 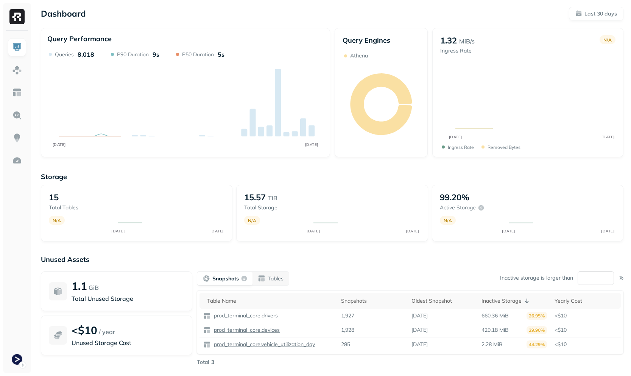 What do you see at coordinates (442, 301) in the screenshot?
I see `div: Oldest Snapshot` at bounding box center [442, 301].